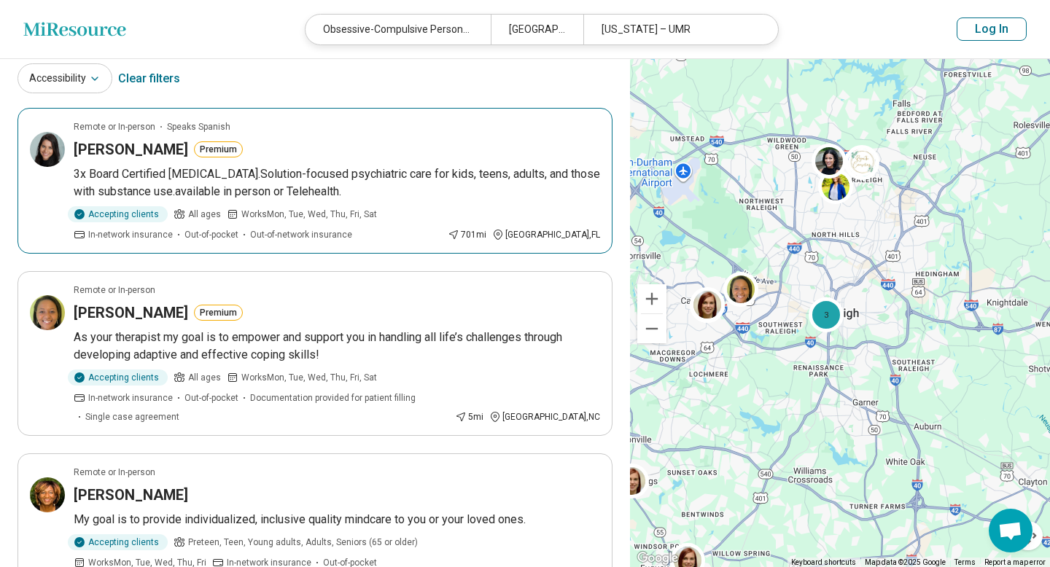 The width and height of the screenshot is (1050, 567). I want to click on button: Log In, so click(992, 29).